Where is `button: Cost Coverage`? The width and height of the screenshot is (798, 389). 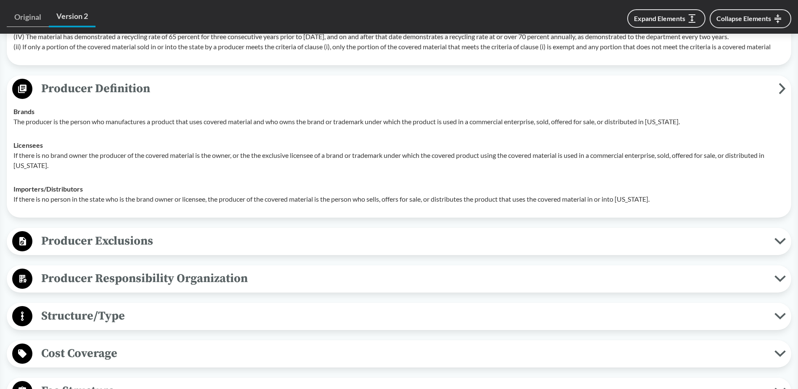 button: Cost Coverage is located at coordinates (399, 353).